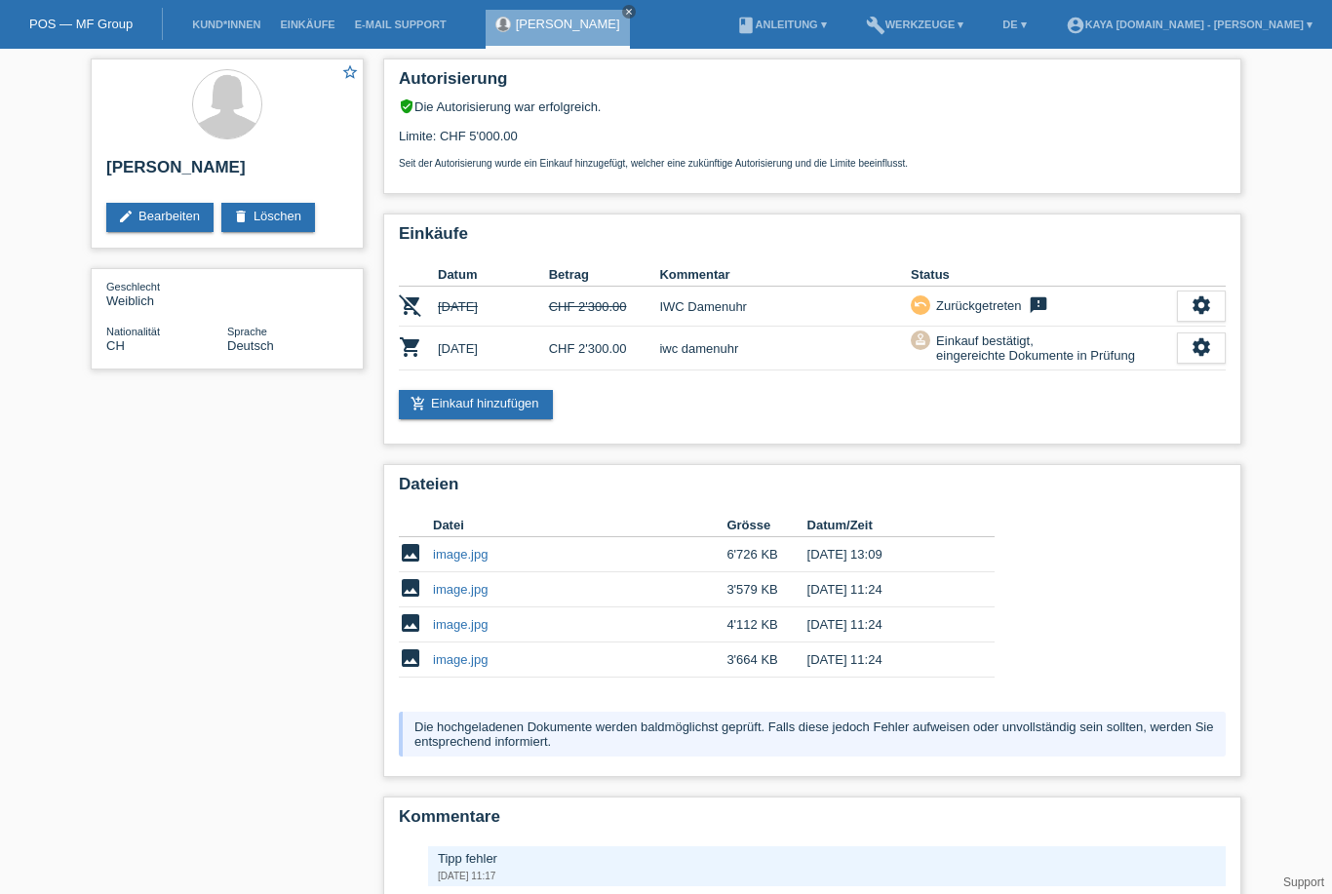  Describe the element at coordinates (160, 217) in the screenshot. I see `a: editBearbeiten` at that location.